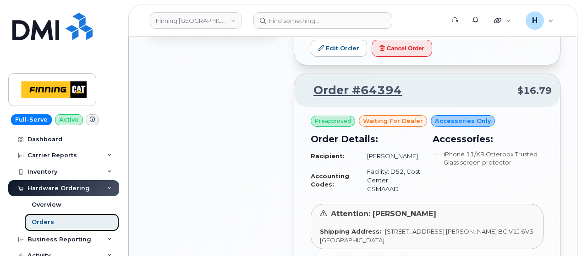 This screenshot has height=256, width=582. Describe the element at coordinates (350, 232) in the screenshot. I see `strong: Shipping Address:` at that location.